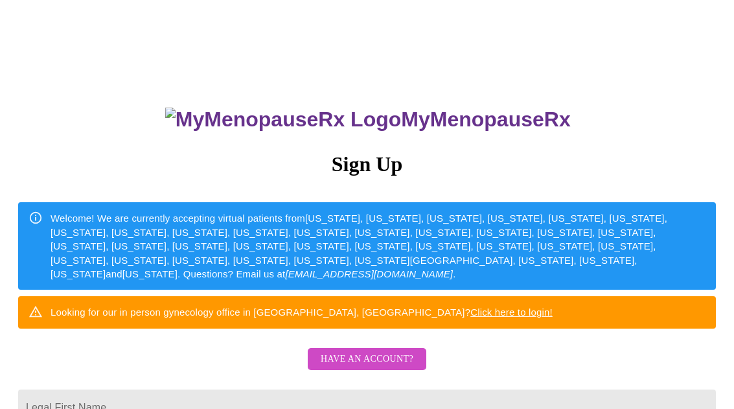 The width and height of the screenshot is (734, 409). Describe the element at coordinates (511, 312) in the screenshot. I see `a: Click here to login!` at that location.